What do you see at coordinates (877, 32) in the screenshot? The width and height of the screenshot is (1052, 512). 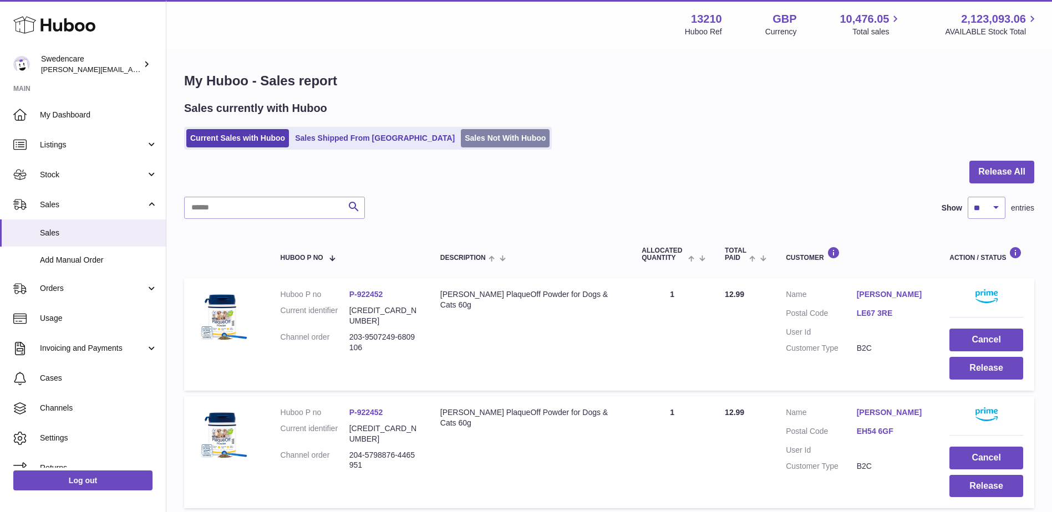 I see `span: Total sales` at bounding box center [877, 32].